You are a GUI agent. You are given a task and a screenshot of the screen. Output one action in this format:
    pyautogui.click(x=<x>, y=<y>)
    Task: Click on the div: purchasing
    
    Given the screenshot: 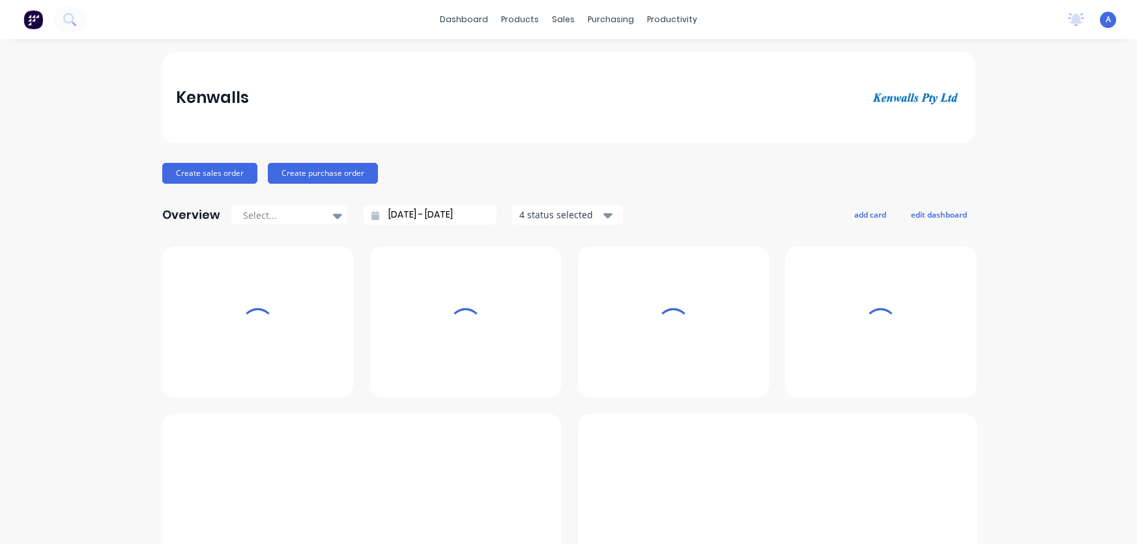 What is the action you would take?
    pyautogui.click(x=611, y=20)
    